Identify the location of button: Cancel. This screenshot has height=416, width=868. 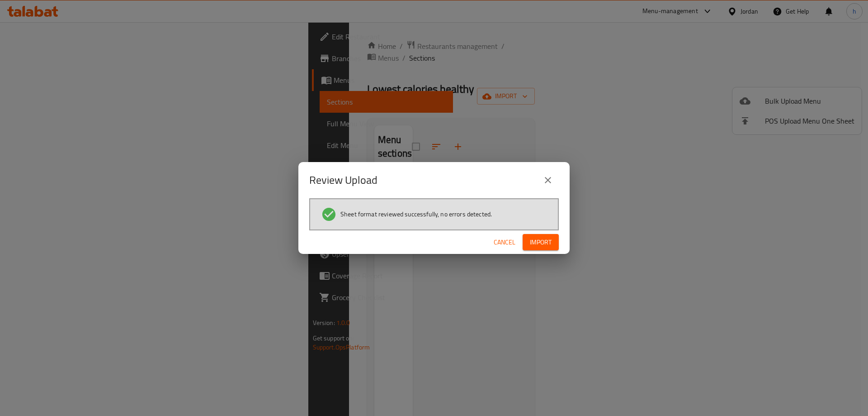
(505, 242).